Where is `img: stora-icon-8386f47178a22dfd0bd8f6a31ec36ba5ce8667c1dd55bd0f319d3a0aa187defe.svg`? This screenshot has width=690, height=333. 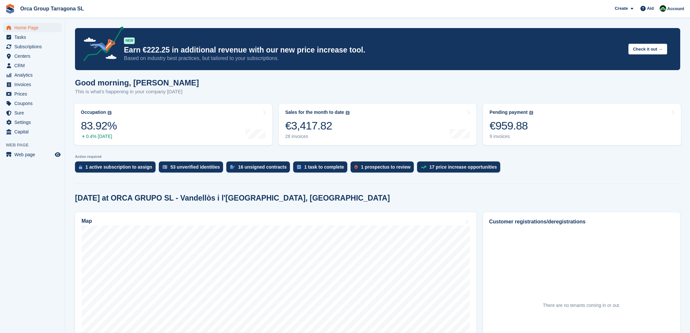 img: stora-icon-8386f47178a22dfd0bd8f6a31ec36ba5ce8667c1dd55bd0f319d3a0aa187defe.svg is located at coordinates (10, 9).